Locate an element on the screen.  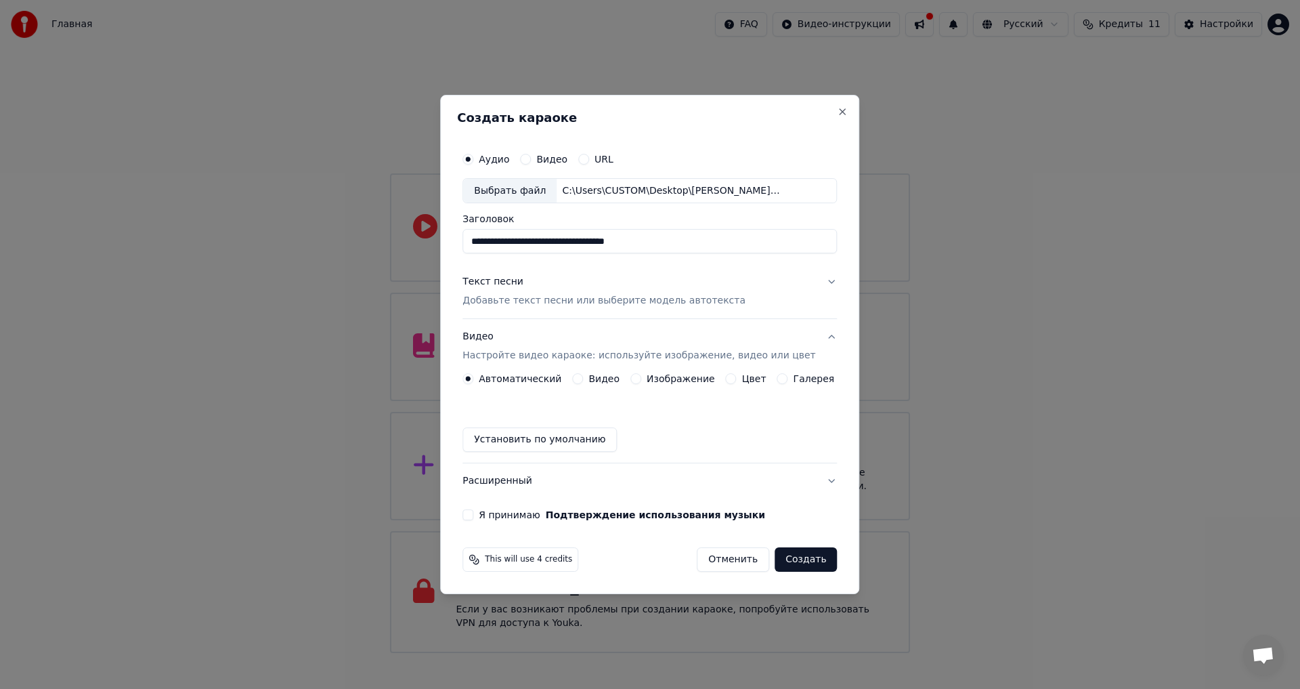
button: Текст песниДобавьте текст песни или выберите модель автотекста is located at coordinates (649, 292).